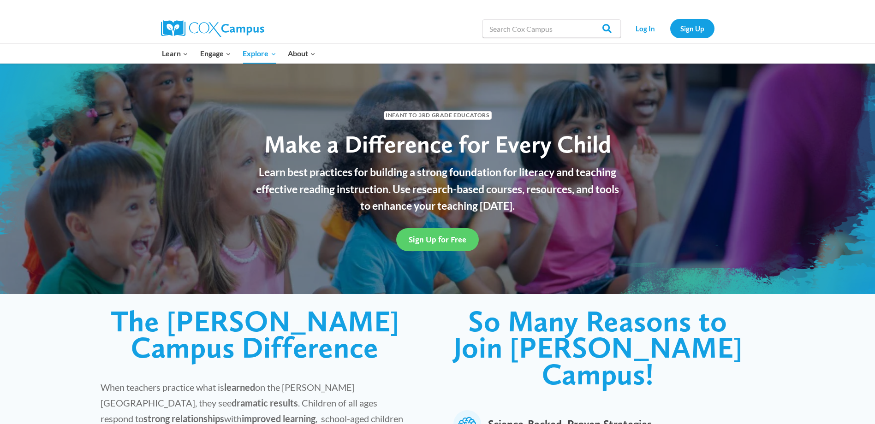 The height and width of the screenshot is (424, 875). Describe the element at coordinates (213, 29) in the screenshot. I see `img: Cox Campus` at that location.